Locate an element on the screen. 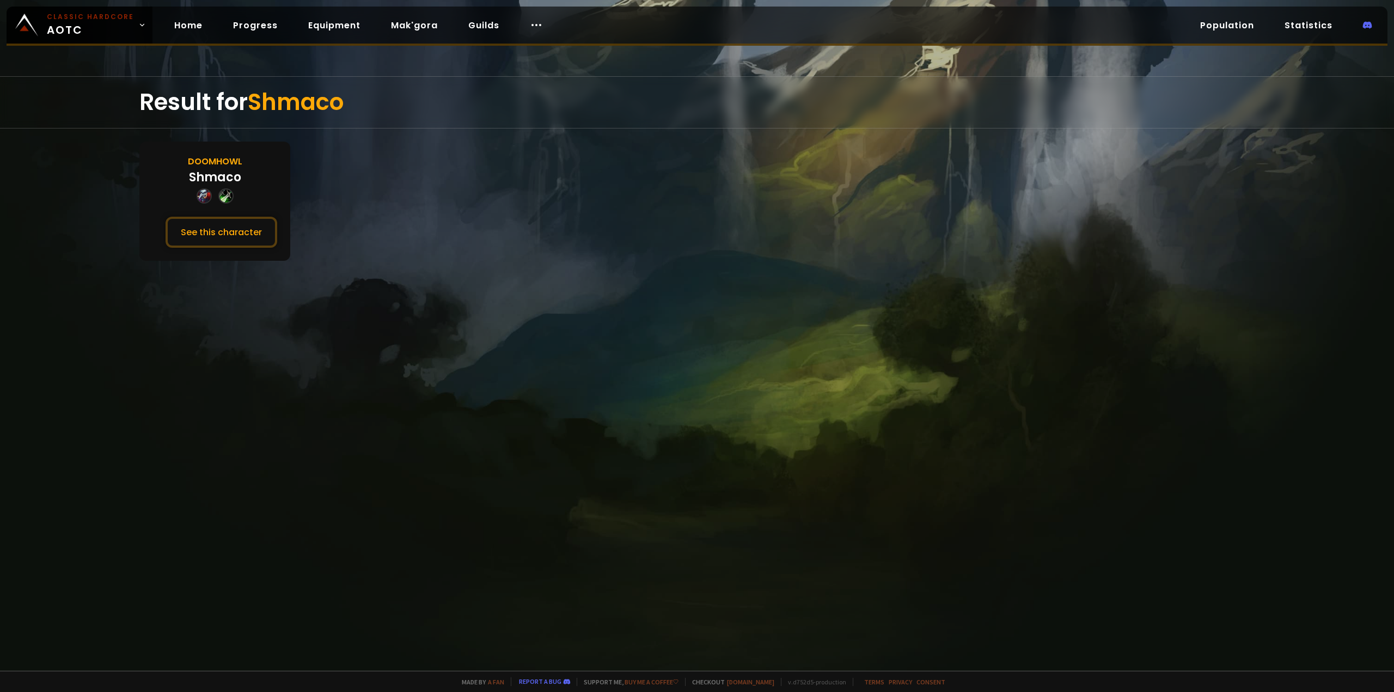 Image resolution: width=1394 pixels, height=692 pixels. a: Guilds is located at coordinates (484, 25).